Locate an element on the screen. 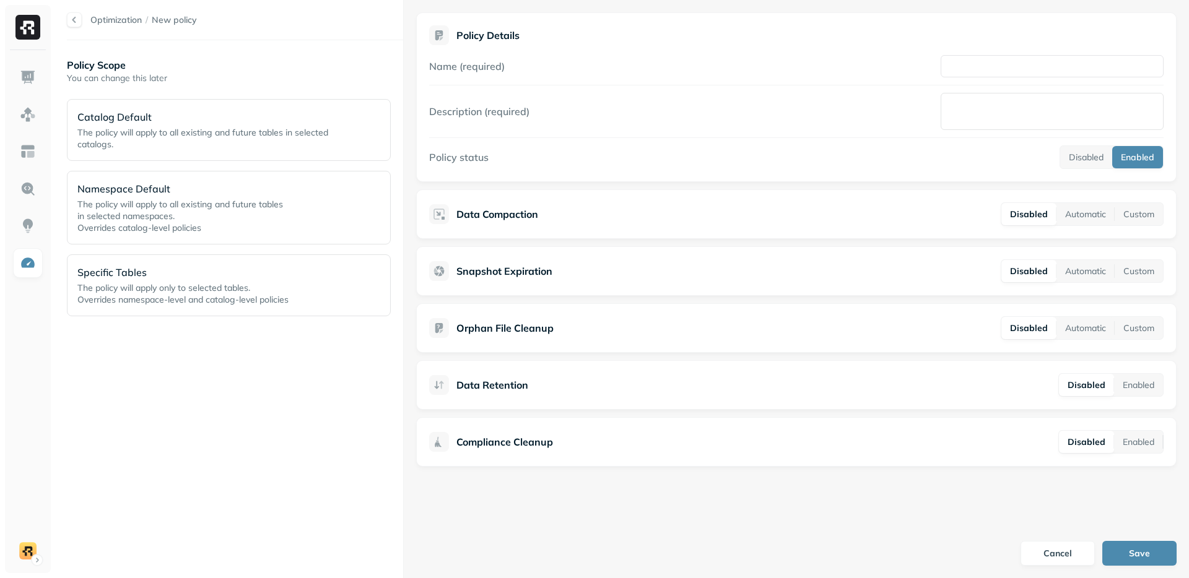 The width and height of the screenshot is (1189, 578). p: Orphan File Cleanup is located at coordinates (505, 328).